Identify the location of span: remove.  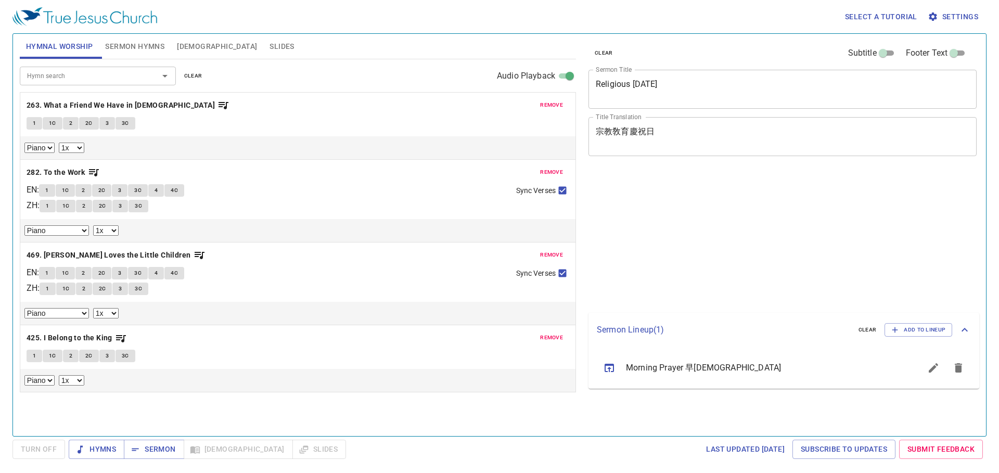
(552, 105).